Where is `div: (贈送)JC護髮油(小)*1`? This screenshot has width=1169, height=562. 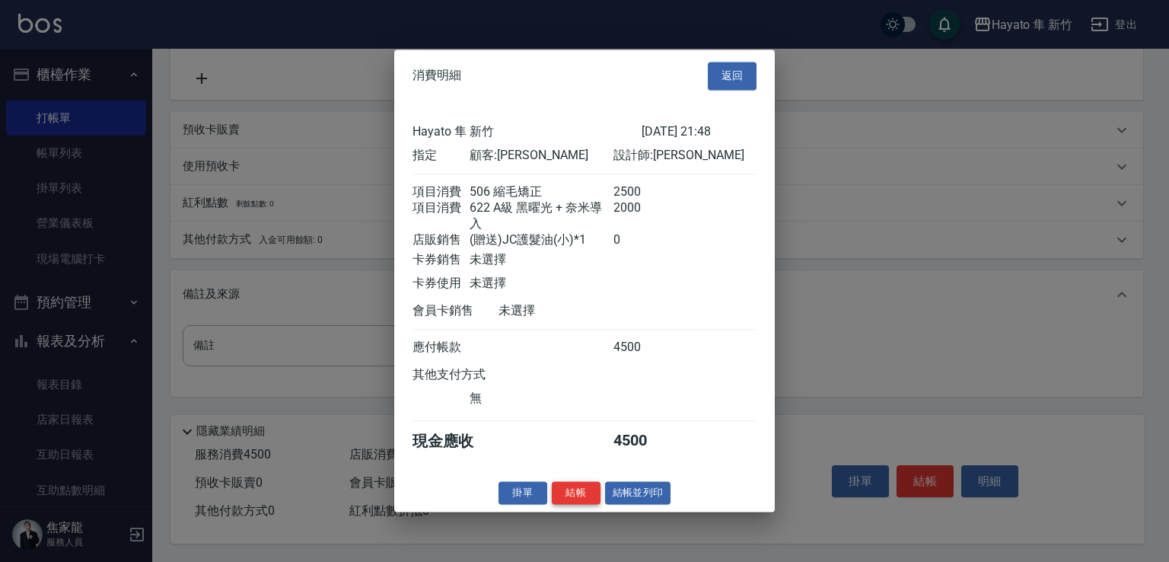 div: (贈送)JC護髮油(小)*1 is located at coordinates (541, 240).